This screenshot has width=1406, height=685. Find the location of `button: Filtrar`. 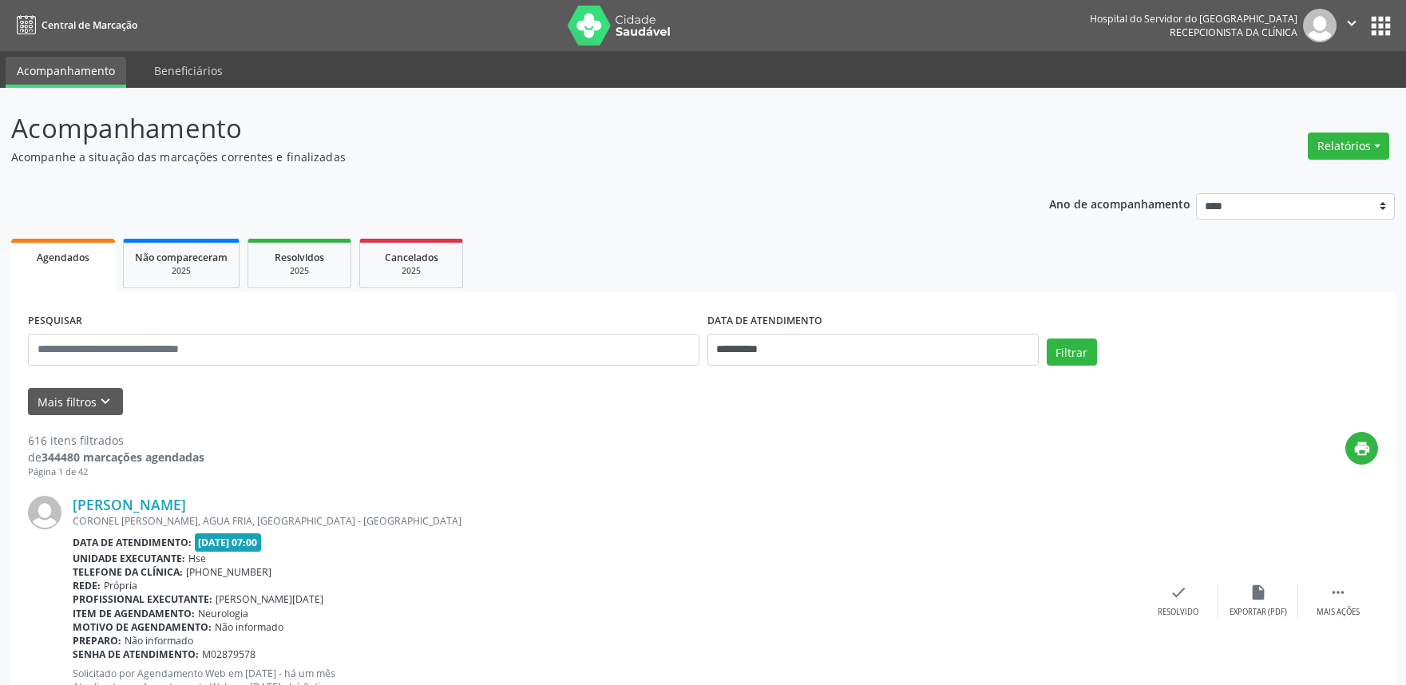

button: Filtrar is located at coordinates (1071, 352).